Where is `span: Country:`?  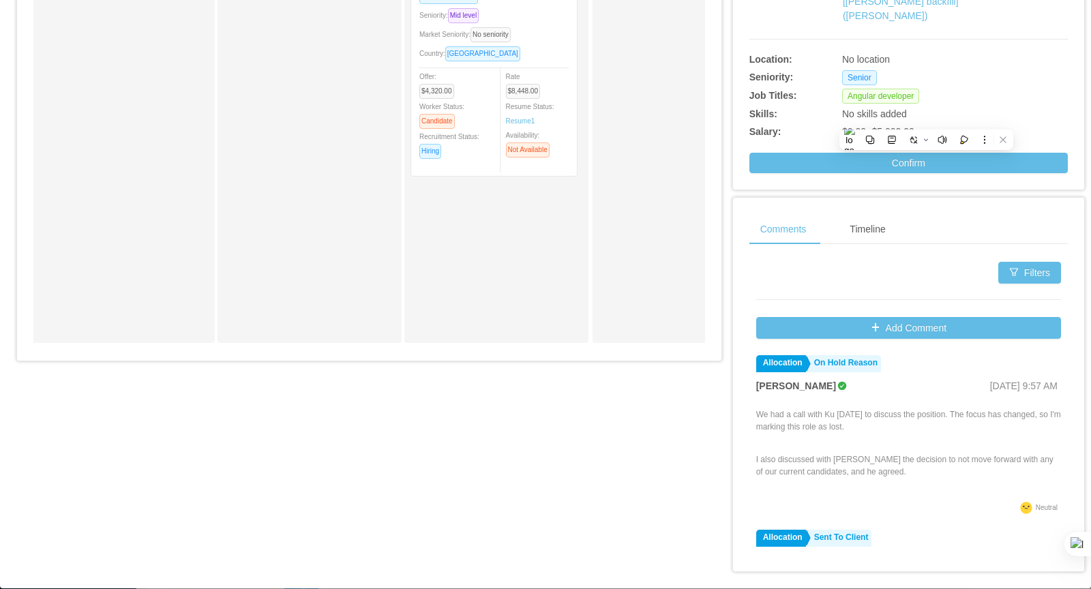 span: Country: is located at coordinates (473, 53).